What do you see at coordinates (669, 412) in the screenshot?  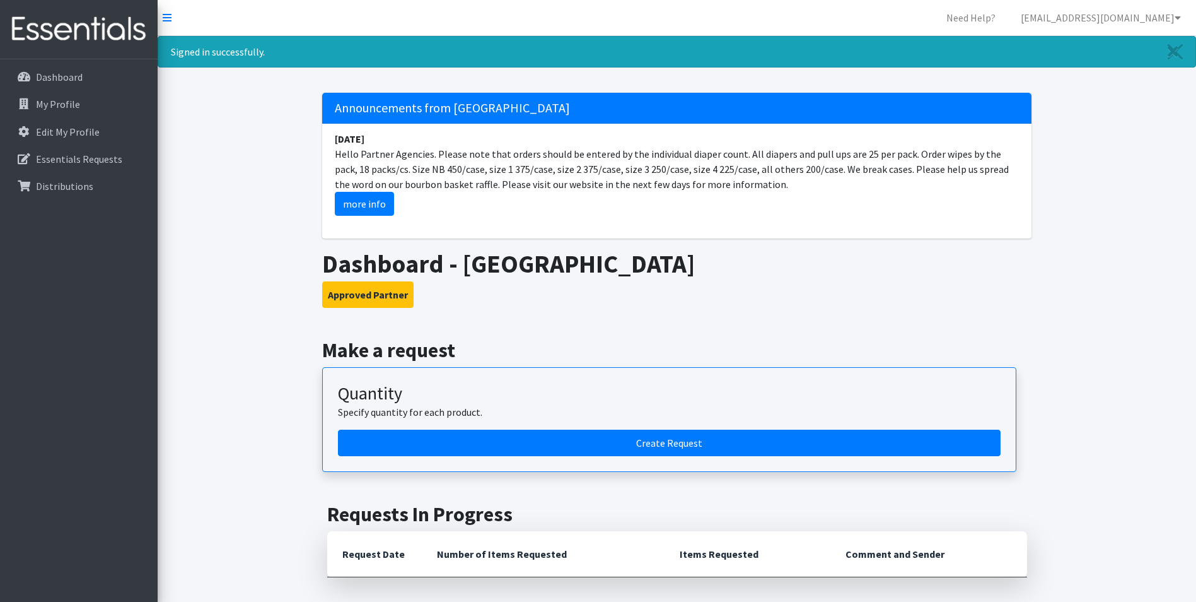 I see `p: Specify quantity for each product.` at bounding box center [669, 412].